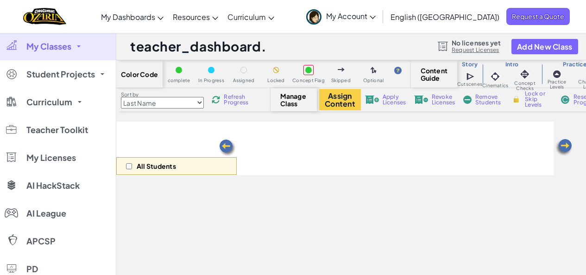 The height and width of the screenshot is (275, 586). Describe the element at coordinates (191, 17) in the screenshot. I see `span: Resources` at that location.